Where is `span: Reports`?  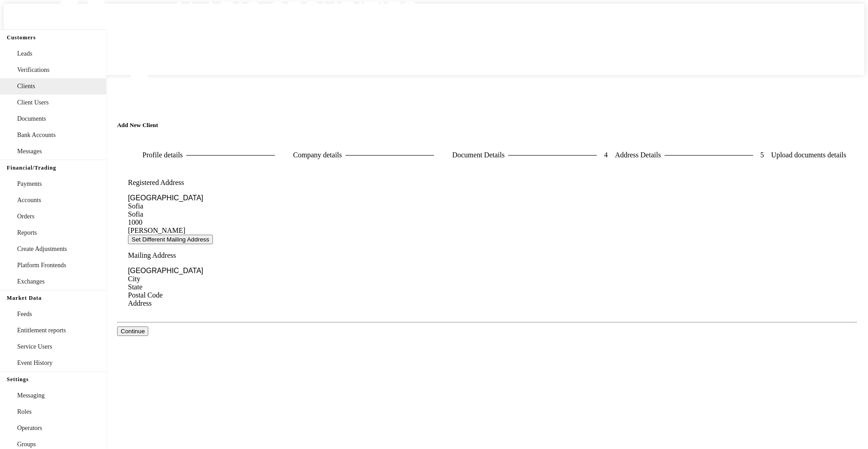
span: Reports is located at coordinates (27, 233).